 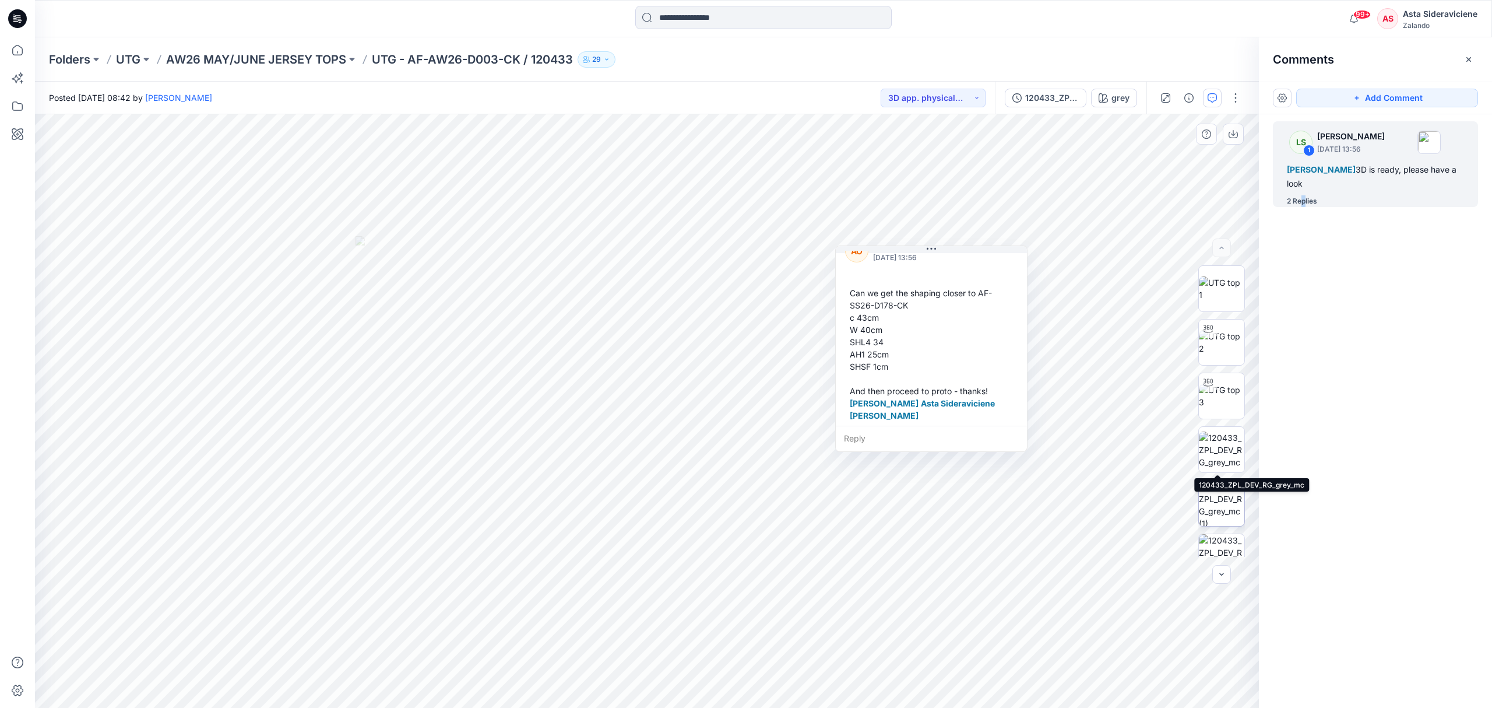 I want to click on div: 120433_ZPL_DEV, so click(x=1052, y=98).